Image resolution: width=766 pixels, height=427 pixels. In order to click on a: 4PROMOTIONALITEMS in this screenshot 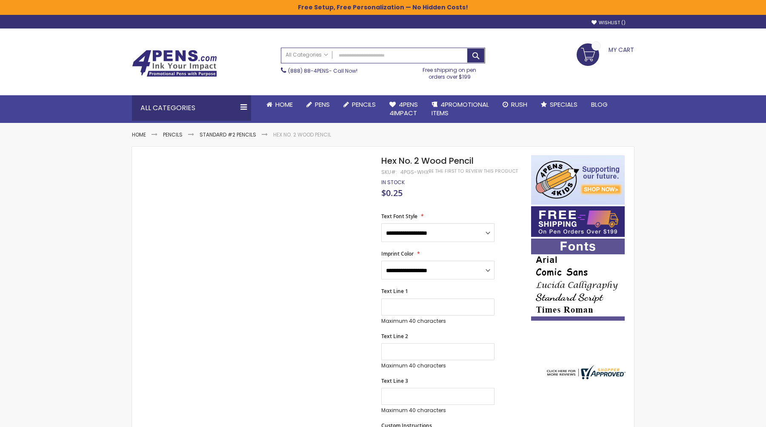, I will do `click(460, 109)`.